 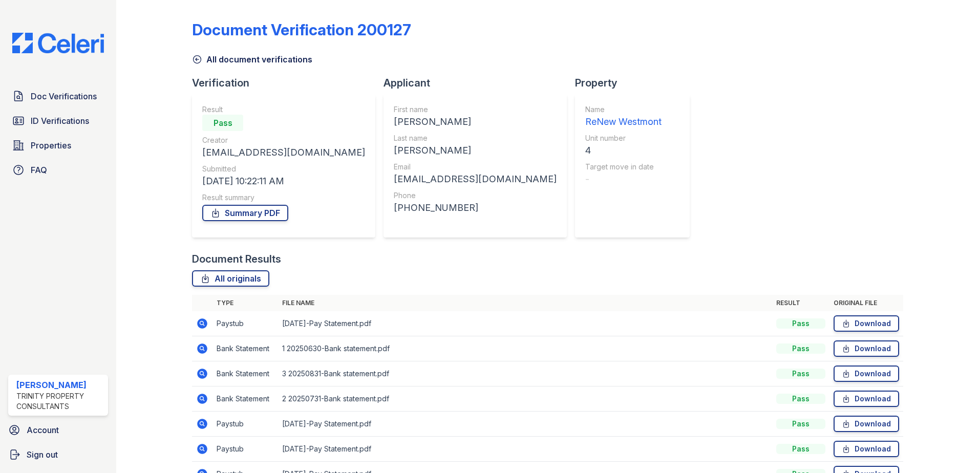 What do you see at coordinates (623, 110) in the screenshot?
I see `div: Name` at bounding box center [623, 110].